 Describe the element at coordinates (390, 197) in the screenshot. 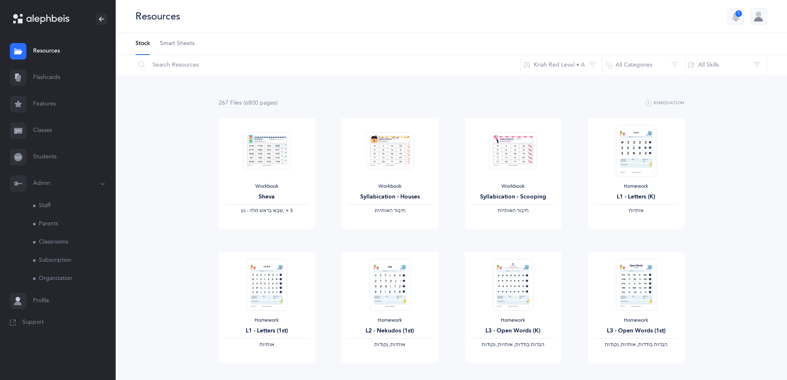

I see `div: Syllabication - Houses` at that location.